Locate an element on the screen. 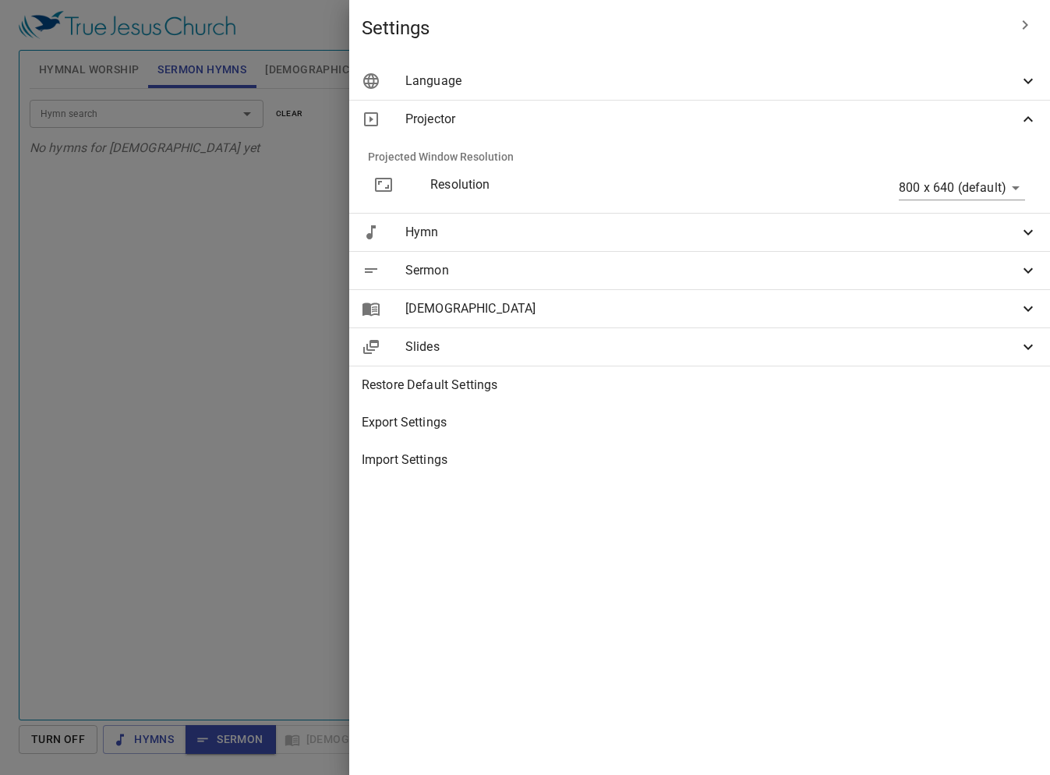 The image size is (1050, 775). span: Hymn is located at coordinates (712, 232).